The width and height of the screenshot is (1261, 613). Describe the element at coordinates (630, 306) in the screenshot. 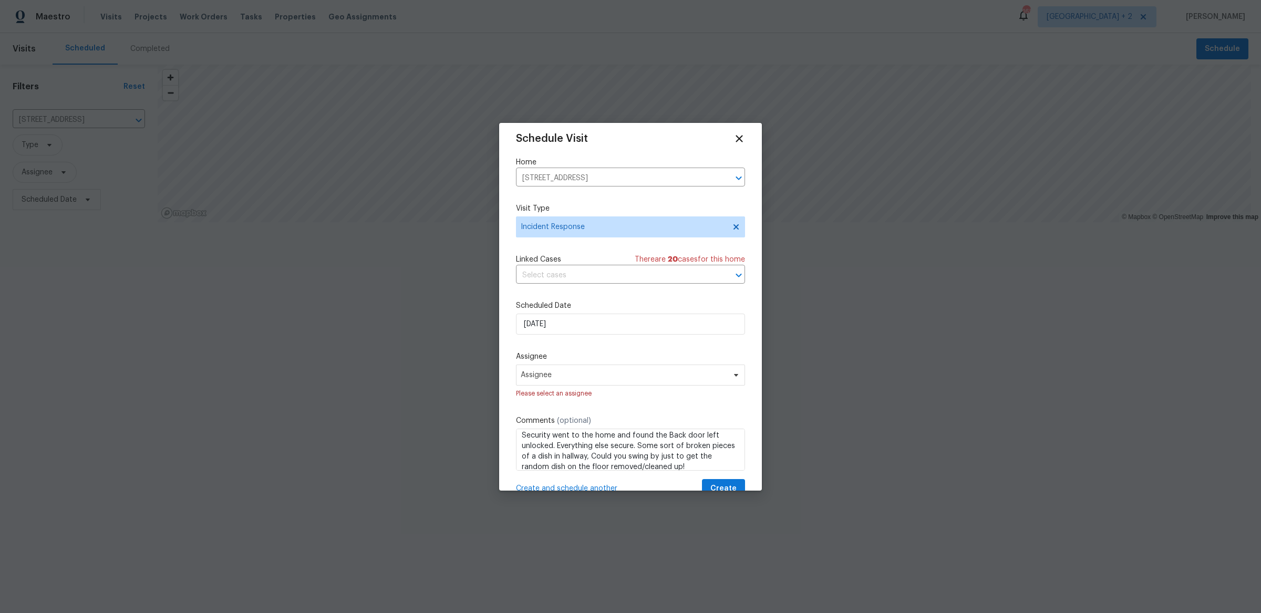

I see `label: Scheduled Date` at that location.